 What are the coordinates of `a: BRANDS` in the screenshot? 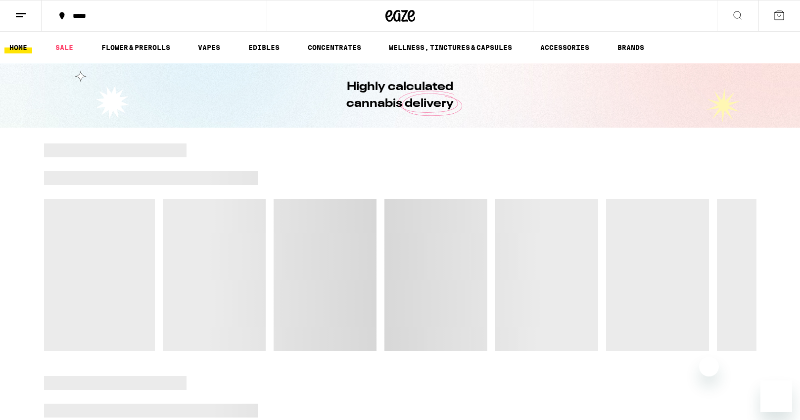 It's located at (631, 48).